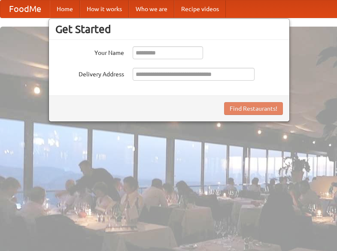 This screenshot has height=251, width=337. I want to click on h3: Get Started, so click(169, 29).